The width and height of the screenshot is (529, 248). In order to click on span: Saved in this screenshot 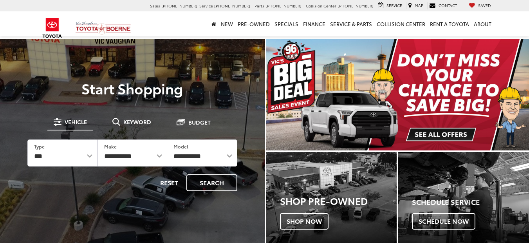, I will do `click(485, 5)`.